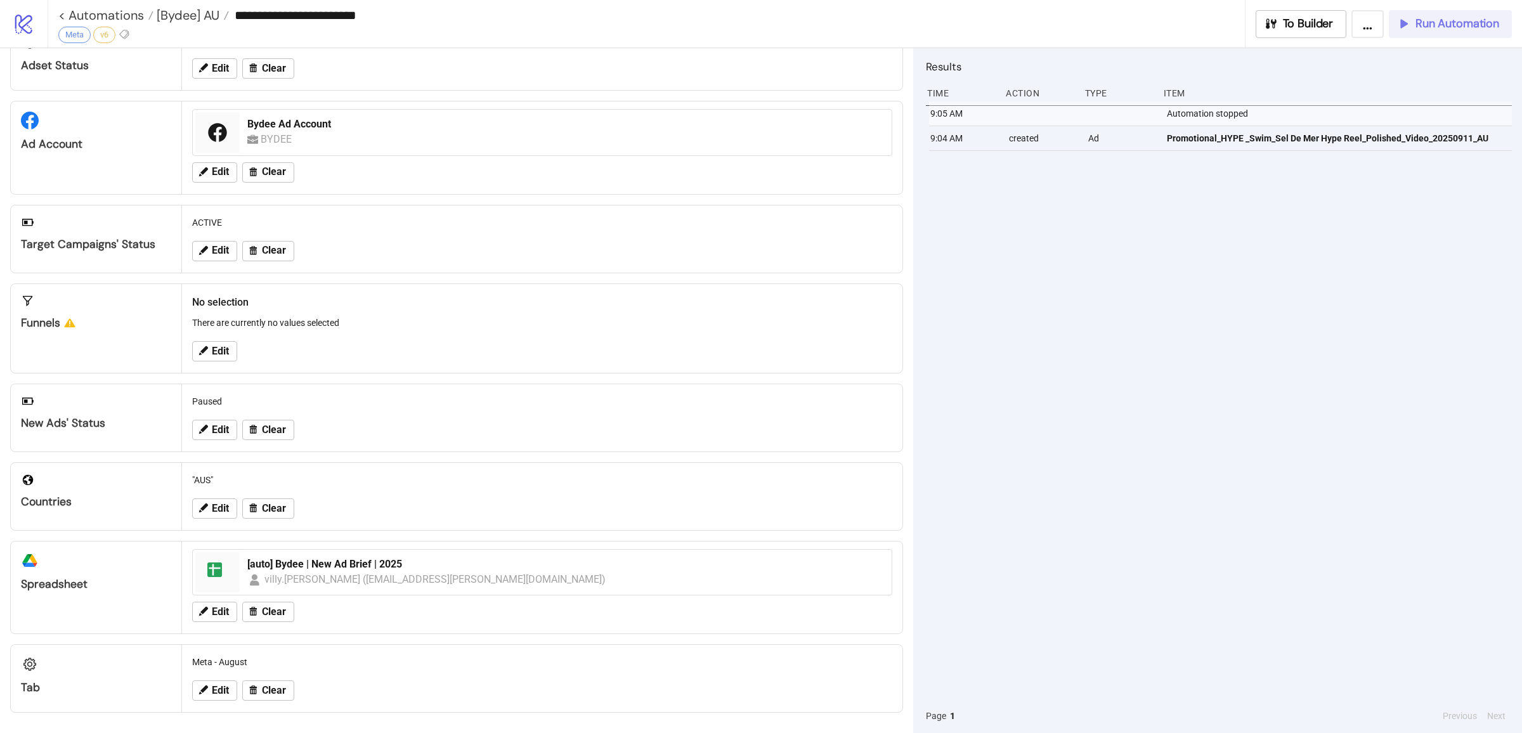  I want to click on div: Type, so click(1119, 93).